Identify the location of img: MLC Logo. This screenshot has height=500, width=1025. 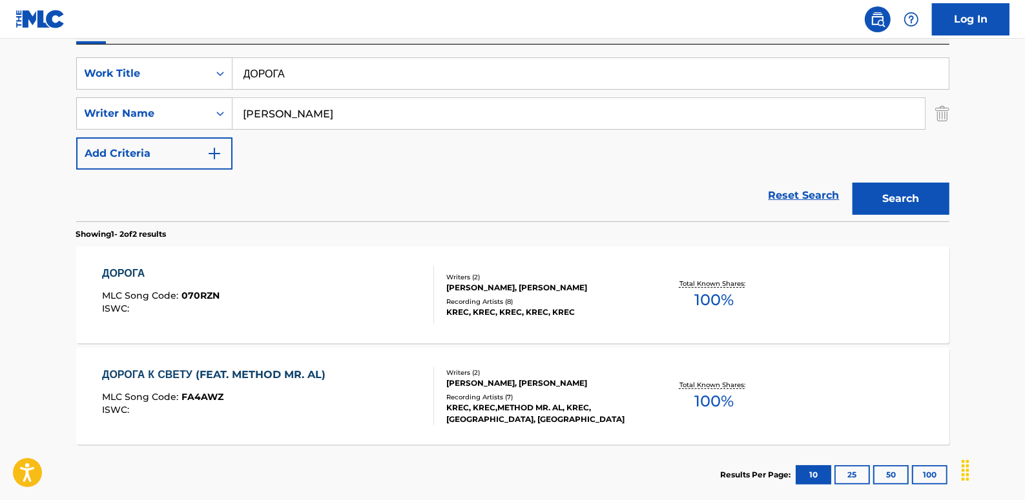
(40, 19).